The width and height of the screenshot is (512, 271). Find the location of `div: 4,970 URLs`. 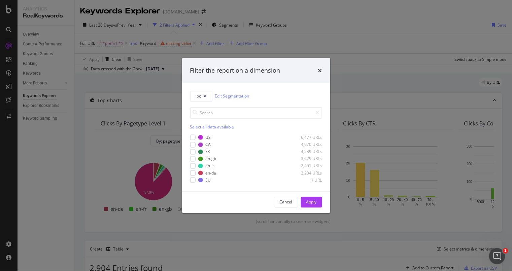

div: 4,970 URLs is located at coordinates (305, 145).